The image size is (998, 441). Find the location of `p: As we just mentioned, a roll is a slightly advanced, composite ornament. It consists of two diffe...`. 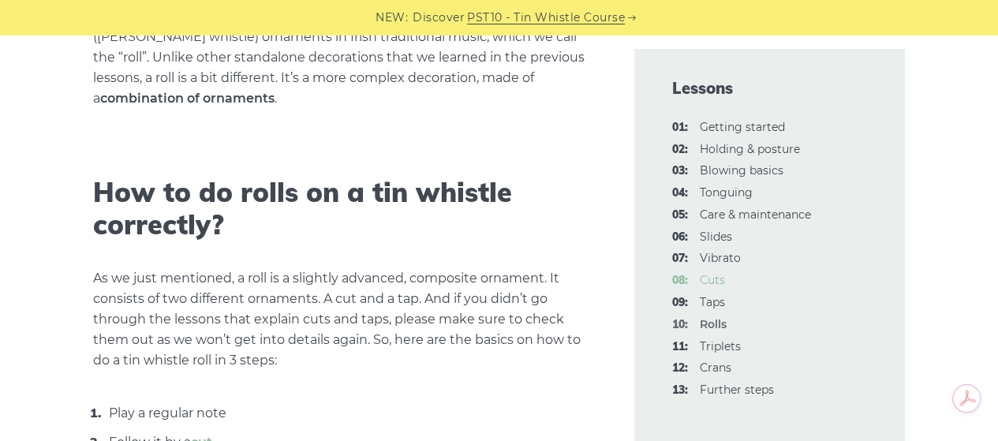

p: As we just mentioned, a roll is a slightly advanced, composite ornament. It consists of two diffe... is located at coordinates (345, 320).